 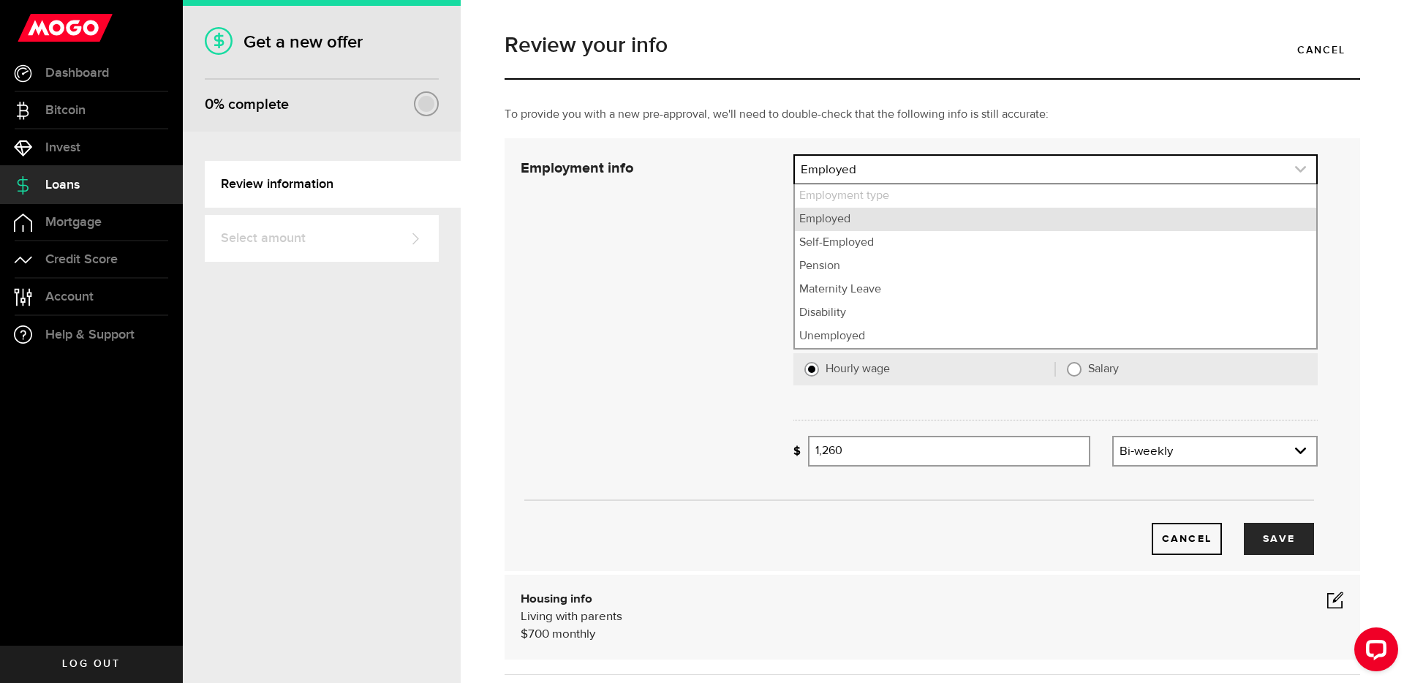 What do you see at coordinates (65, 110) in the screenshot?
I see `span: Bitcoin` at bounding box center [65, 110].